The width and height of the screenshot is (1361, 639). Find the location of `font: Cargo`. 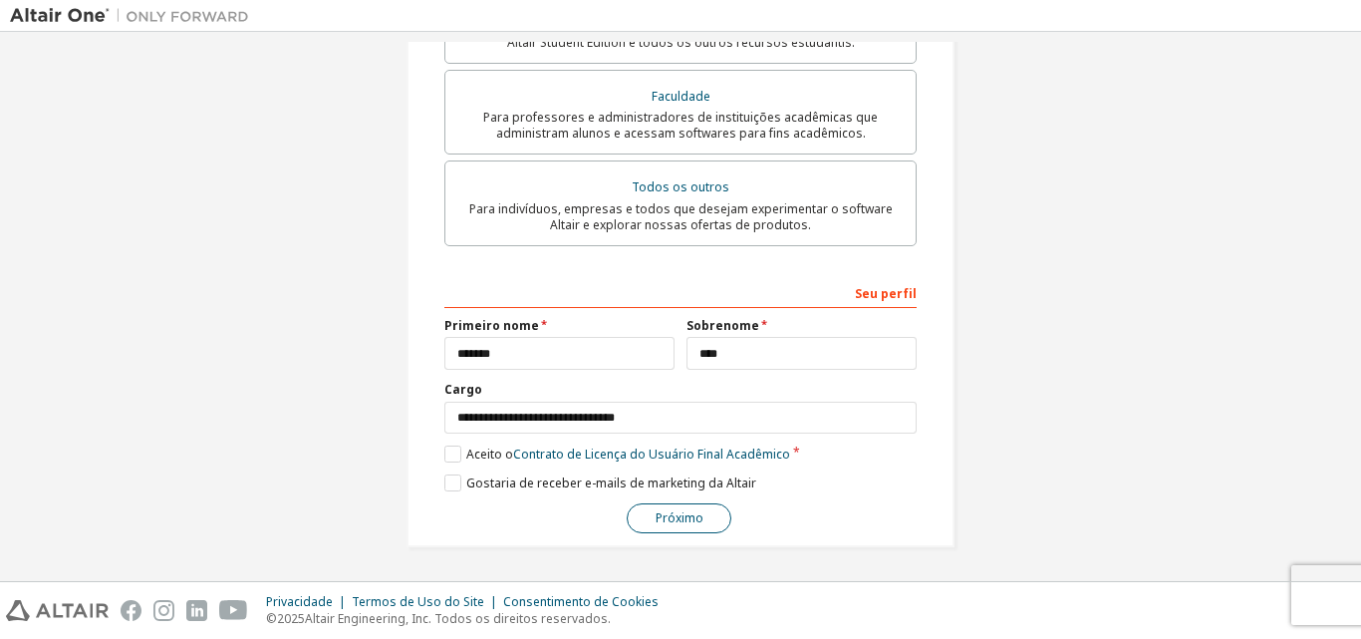

font: Cargo is located at coordinates (463, 389).